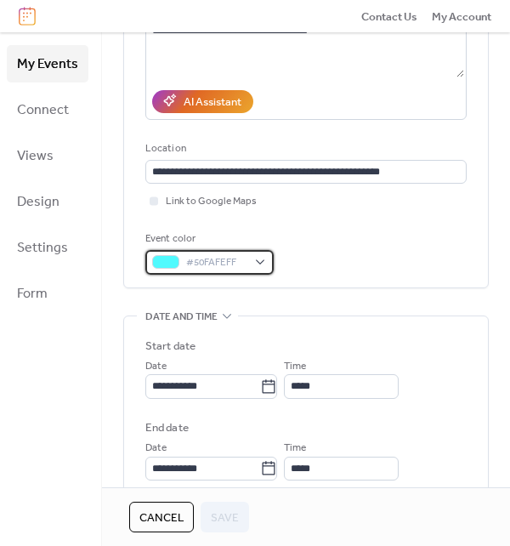 The height and width of the screenshot is (546, 510). Describe the element at coordinates (35, 156) in the screenshot. I see `span: Views` at that location.